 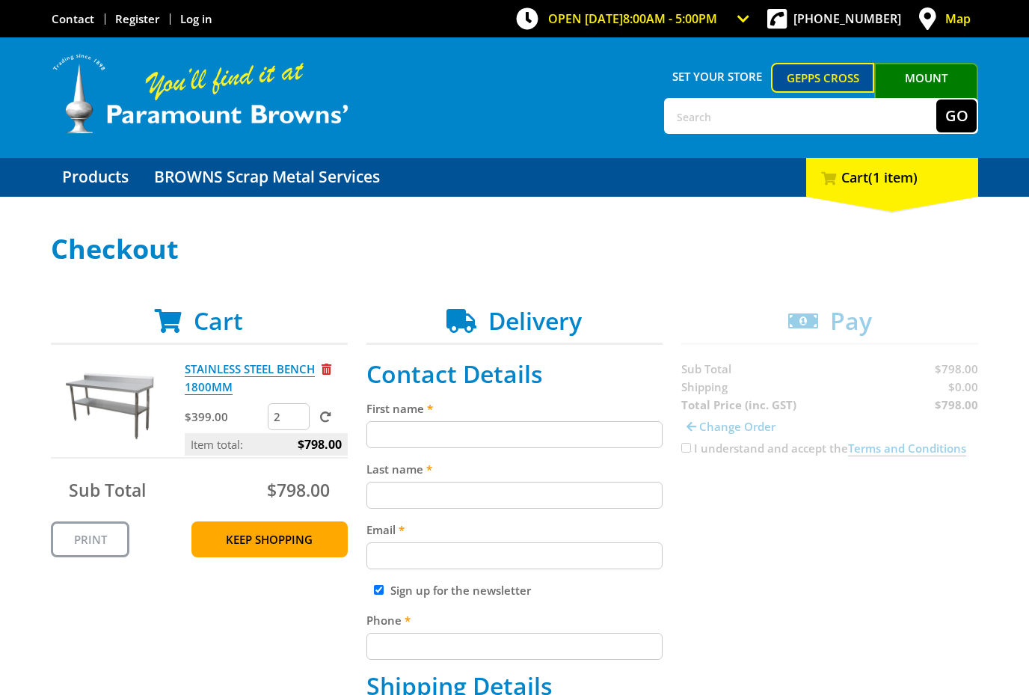 What do you see at coordinates (717, 76) in the screenshot?
I see `span: Set your store` at bounding box center [717, 76].